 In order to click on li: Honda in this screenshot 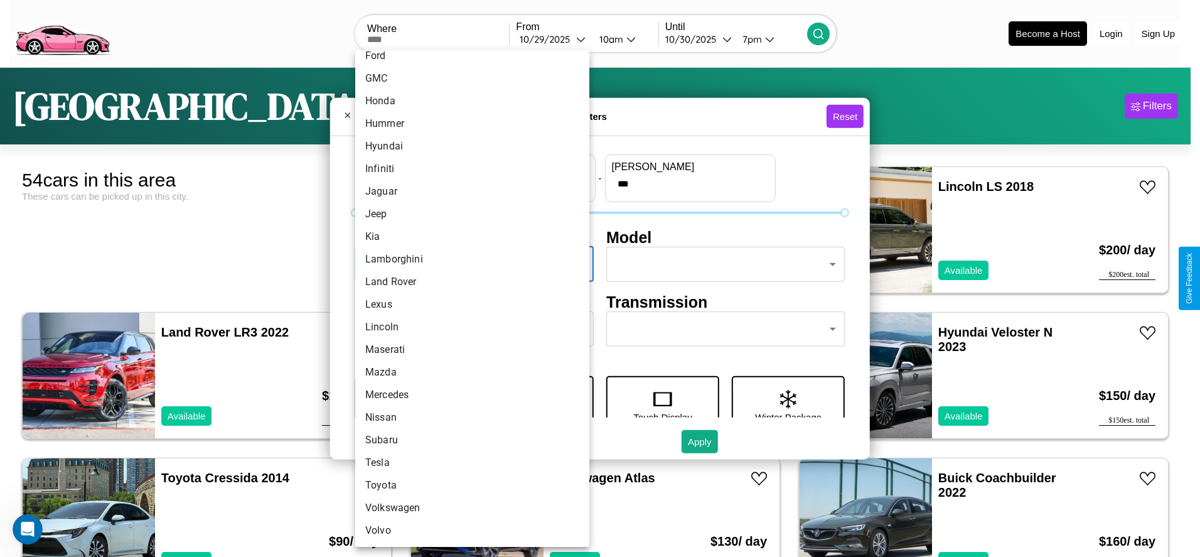, I will do `click(472, 101)`.